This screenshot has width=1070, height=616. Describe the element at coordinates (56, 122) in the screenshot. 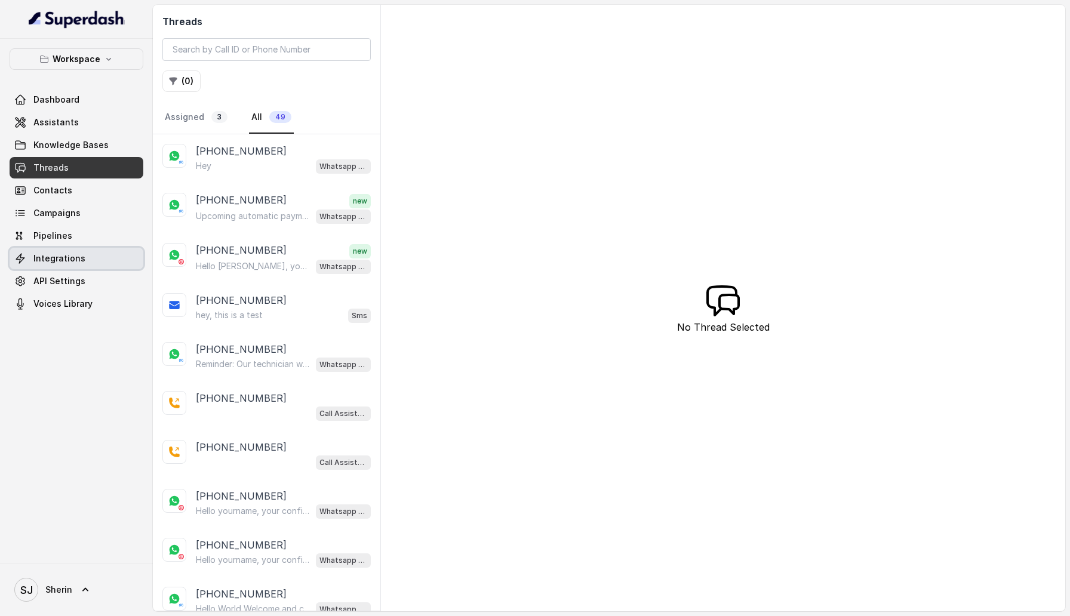

I see `span: Assistants` at that location.